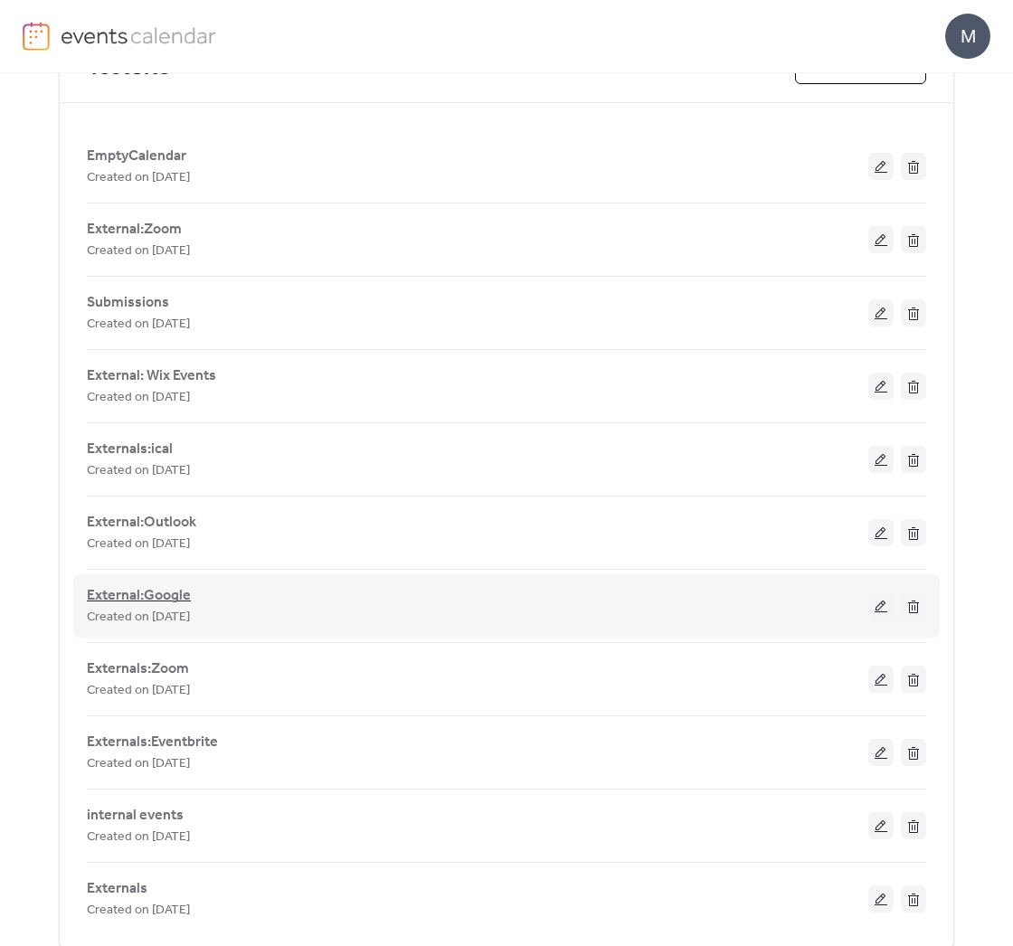 Image resolution: width=1013 pixels, height=946 pixels. What do you see at coordinates (117, 889) in the screenshot?
I see `span: Externals` at bounding box center [117, 889].